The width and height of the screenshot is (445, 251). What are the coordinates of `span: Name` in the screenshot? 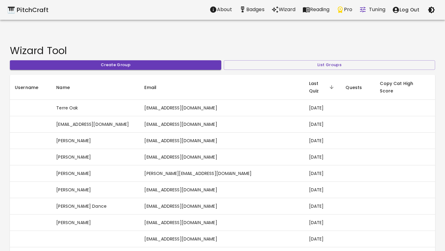 It's located at (67, 88).